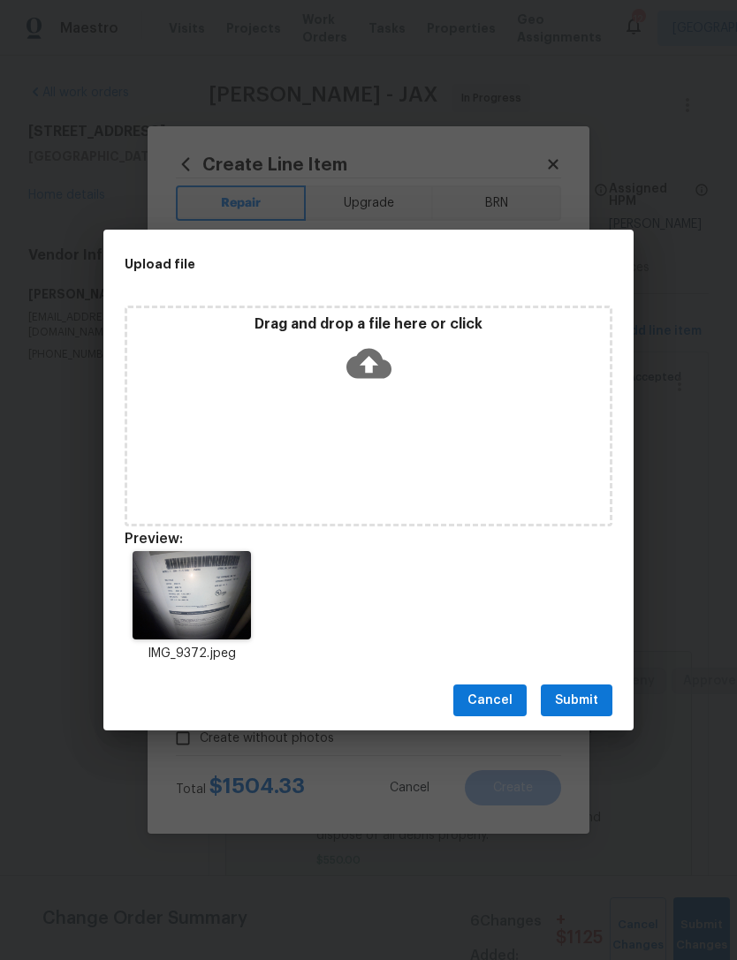  What do you see at coordinates (576, 700) in the screenshot?
I see `button: Submit` at bounding box center [576, 700].